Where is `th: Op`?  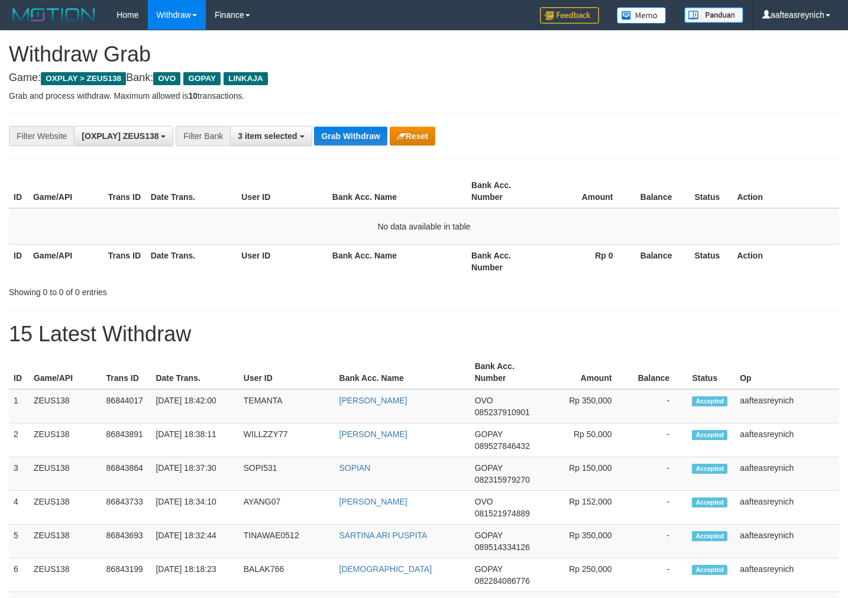
th: Op is located at coordinates (787, 372).